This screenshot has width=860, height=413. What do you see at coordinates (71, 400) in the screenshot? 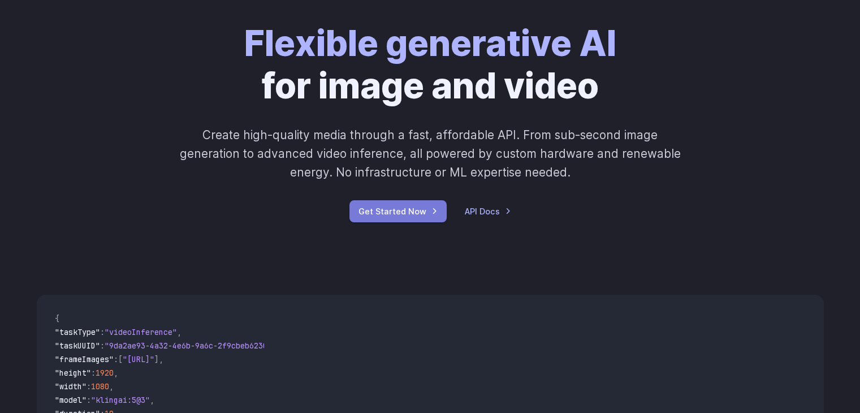
I see `span: "model"` at bounding box center [71, 400].